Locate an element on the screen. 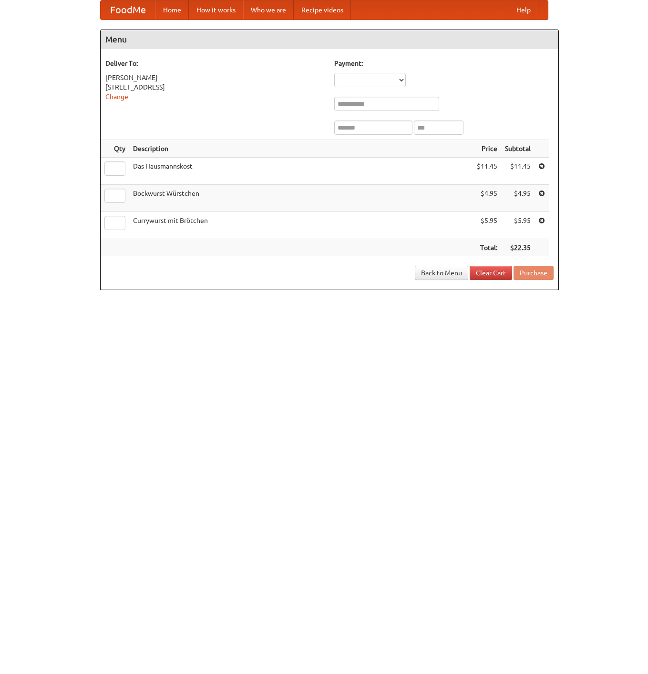 This screenshot has height=674, width=648. th: Price is located at coordinates (487, 149).